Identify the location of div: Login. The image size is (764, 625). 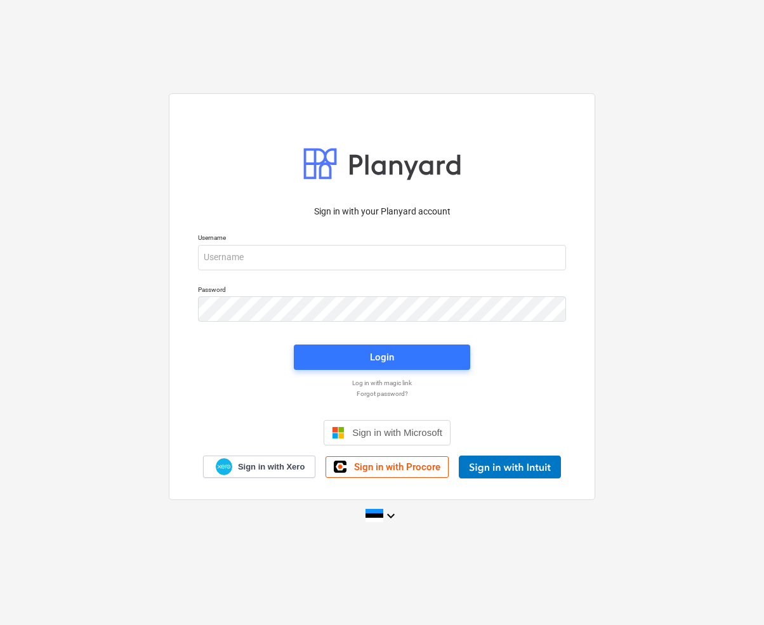
(382, 357).